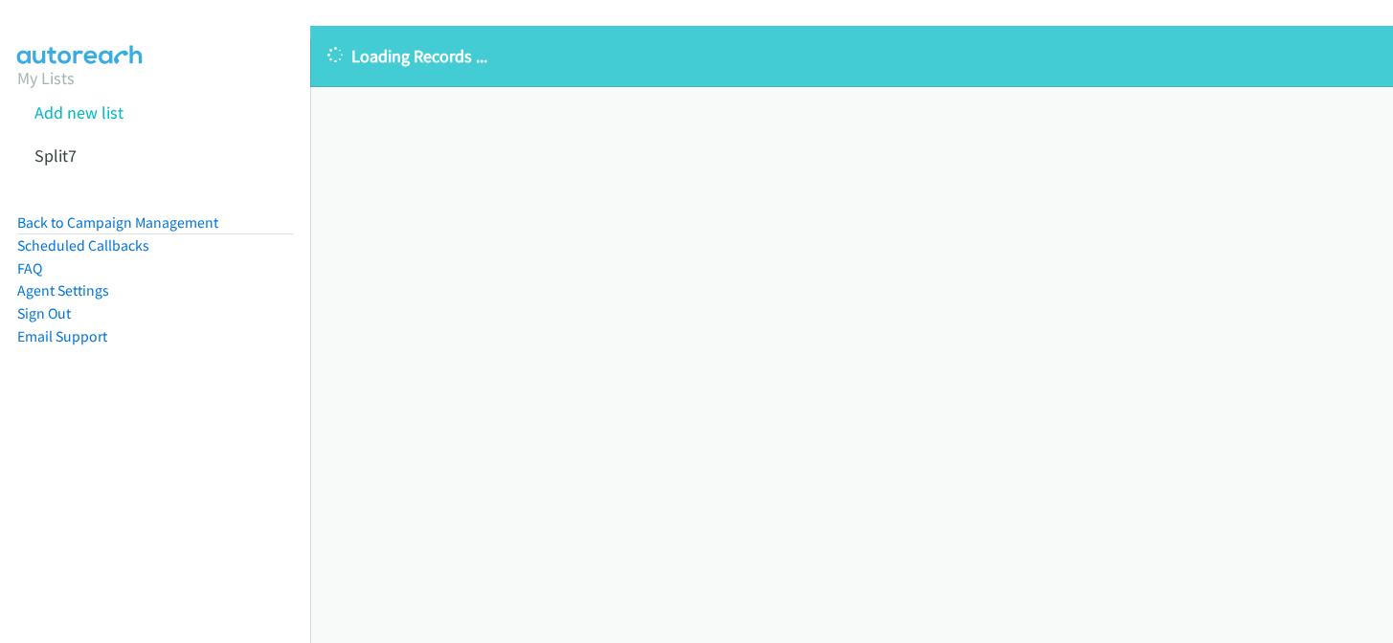 The height and width of the screenshot is (643, 1393). Describe the element at coordinates (30, 268) in the screenshot. I see `a: FAQ` at that location.